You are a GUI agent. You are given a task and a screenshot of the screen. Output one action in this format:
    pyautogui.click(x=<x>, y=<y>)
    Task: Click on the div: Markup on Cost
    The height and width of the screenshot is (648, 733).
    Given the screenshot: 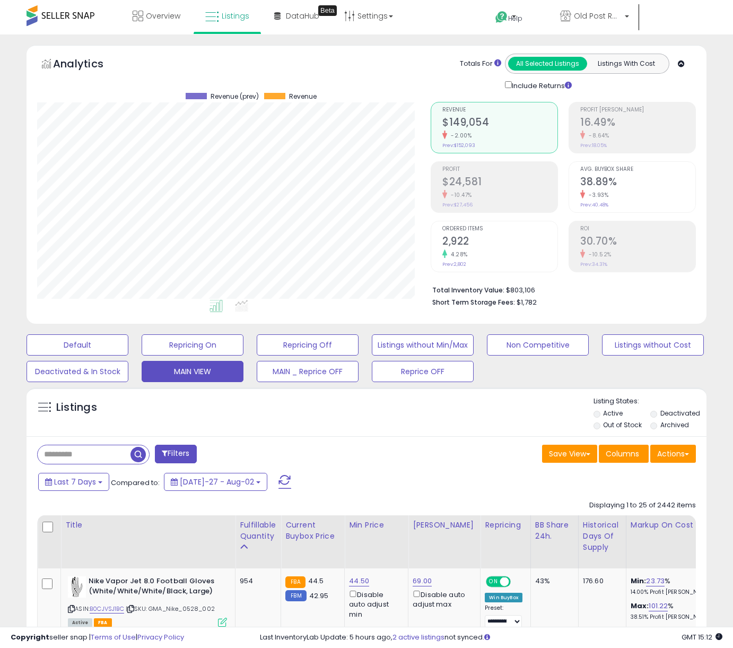 What is the action you would take?
    pyautogui.click(x=676, y=525)
    